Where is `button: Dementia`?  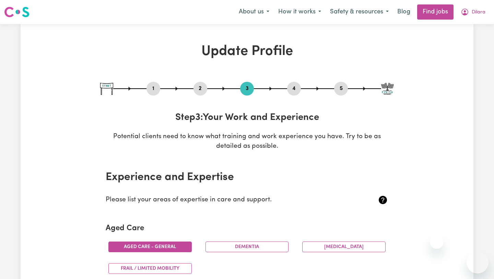
button: Dementia is located at coordinates (247, 246).